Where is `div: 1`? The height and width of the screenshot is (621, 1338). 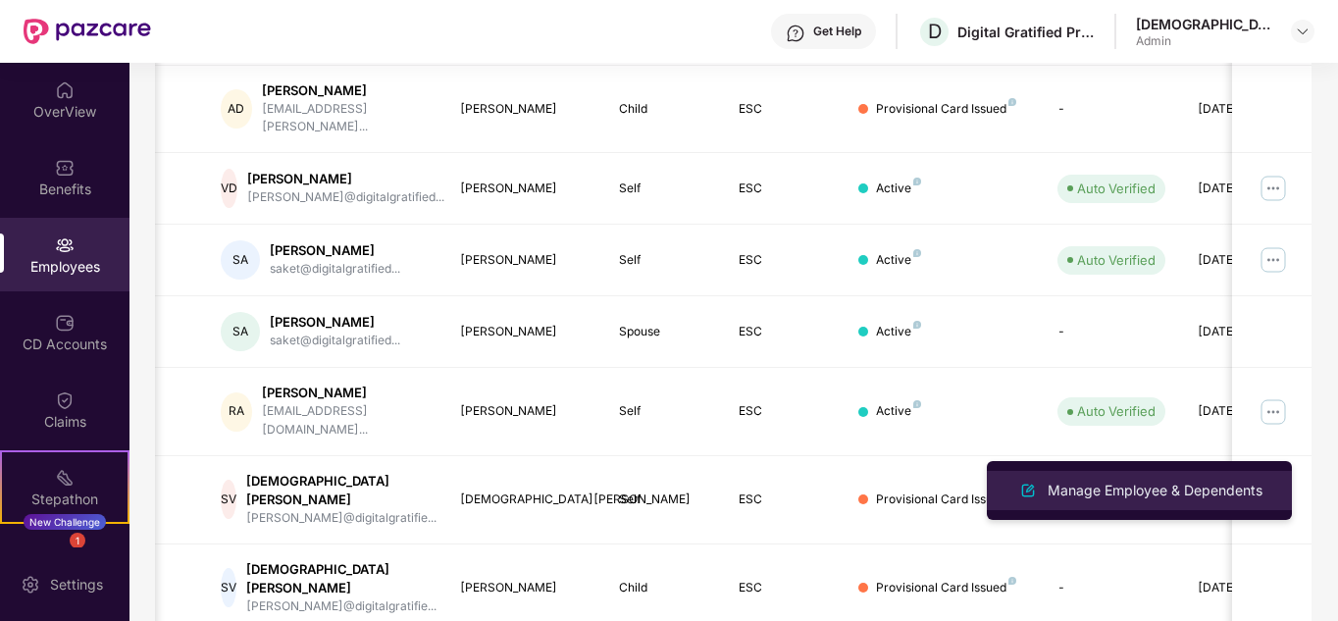 div: 1 is located at coordinates (78, 541).